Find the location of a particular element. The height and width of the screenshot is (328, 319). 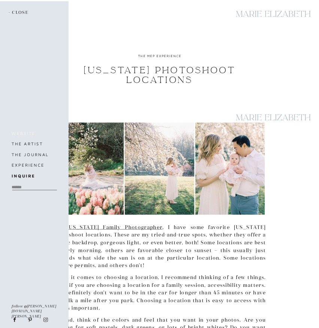

a: experience is located at coordinates (37, 165).